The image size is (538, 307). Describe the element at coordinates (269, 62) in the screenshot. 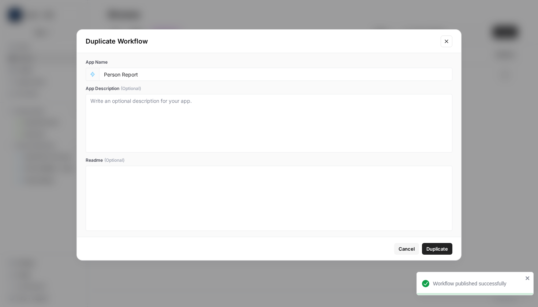

I see `label: App Name` at that location.